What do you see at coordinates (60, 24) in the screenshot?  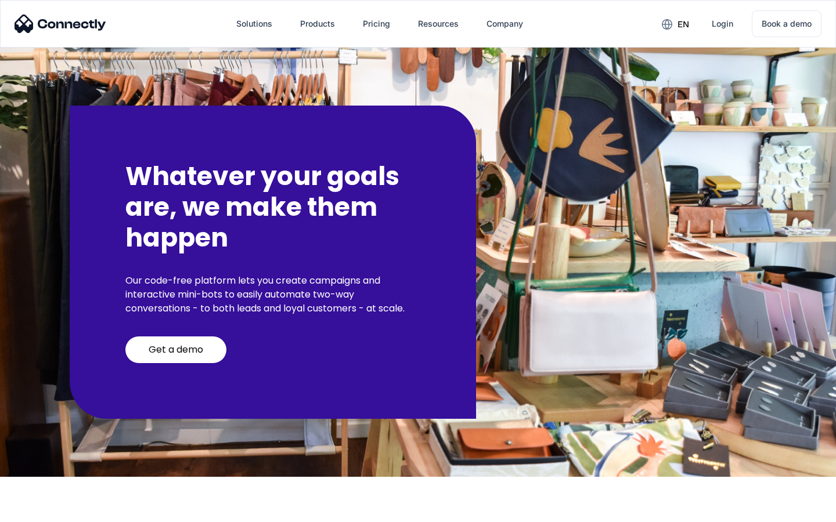 I see `img: Connectly Logo` at bounding box center [60, 24].